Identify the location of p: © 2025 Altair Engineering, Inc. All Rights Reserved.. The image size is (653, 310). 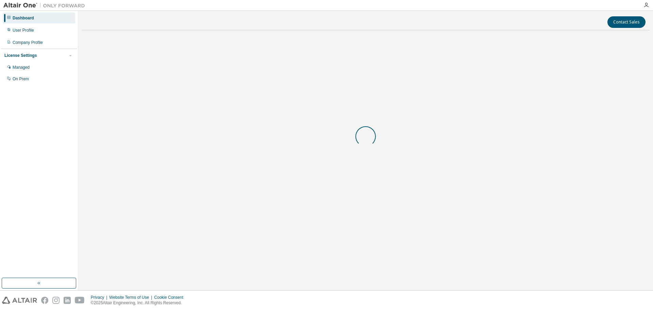
(139, 303).